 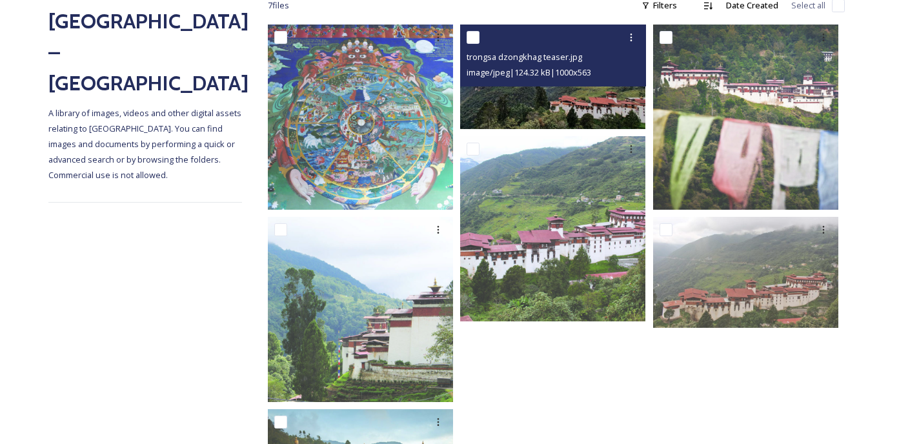 I want to click on img: Trongsa dzongkhag header.jpg, so click(x=745, y=272).